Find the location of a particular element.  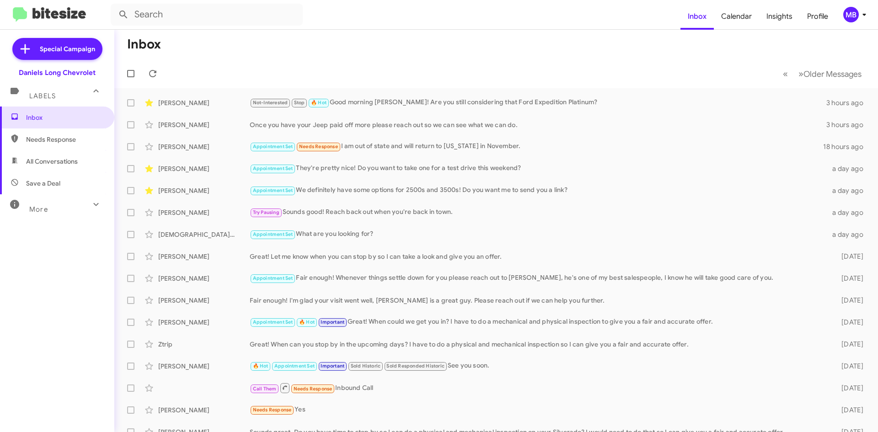

div: See you soon. is located at coordinates (538, 366).